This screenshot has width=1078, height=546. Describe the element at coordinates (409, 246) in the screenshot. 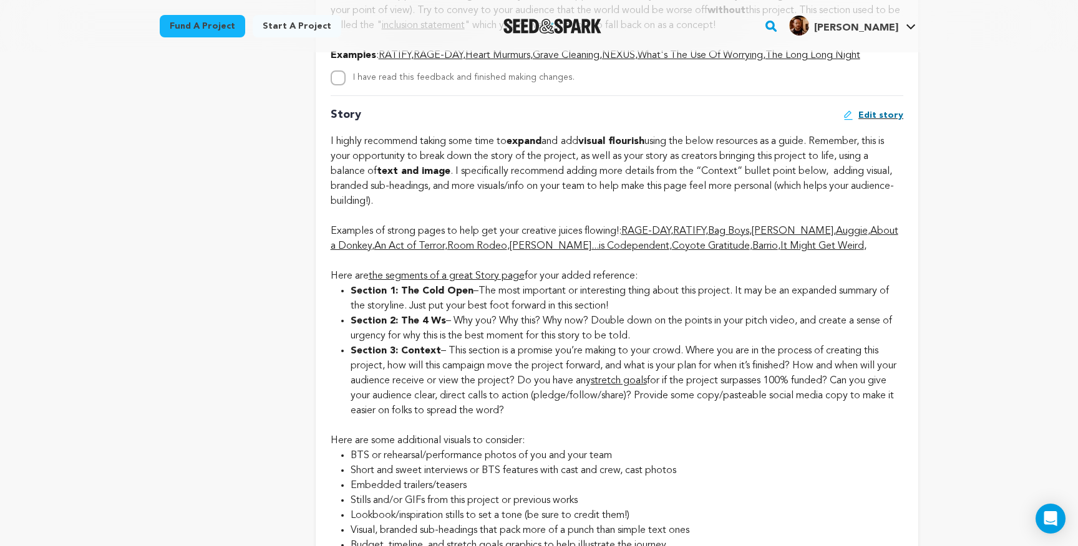

I see `a: An Act of Terror` at that location.